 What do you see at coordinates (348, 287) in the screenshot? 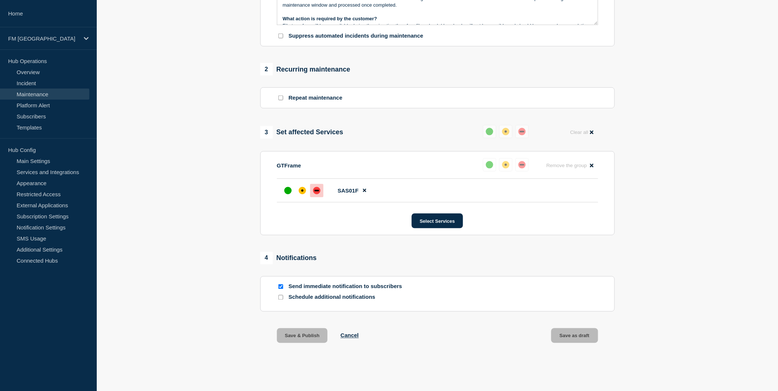
I see `p: Send immediate notification to subscribers` at bounding box center [348, 287].